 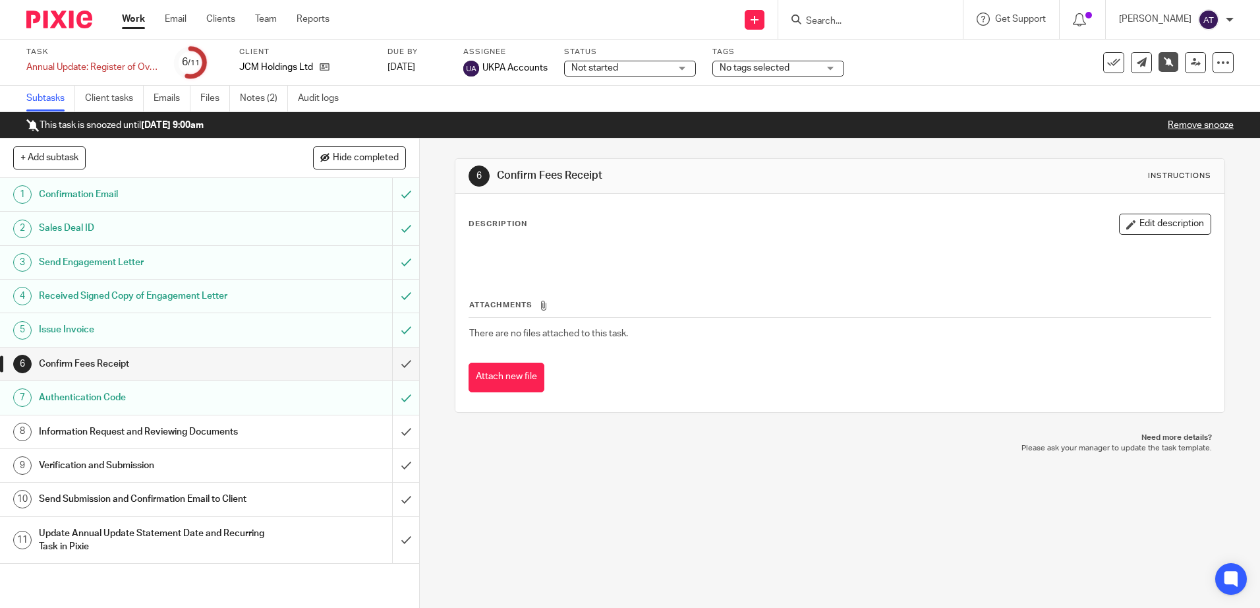 I want to click on a: Clients, so click(x=221, y=19).